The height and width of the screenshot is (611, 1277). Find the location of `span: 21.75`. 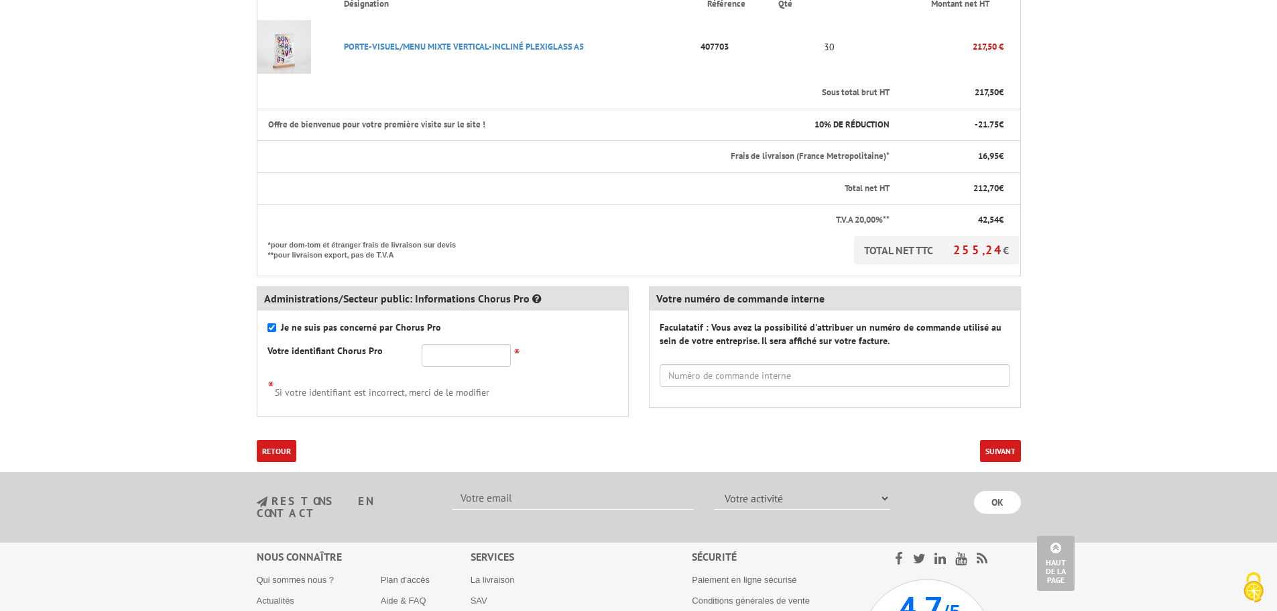

span: 21.75 is located at coordinates (988, 124).